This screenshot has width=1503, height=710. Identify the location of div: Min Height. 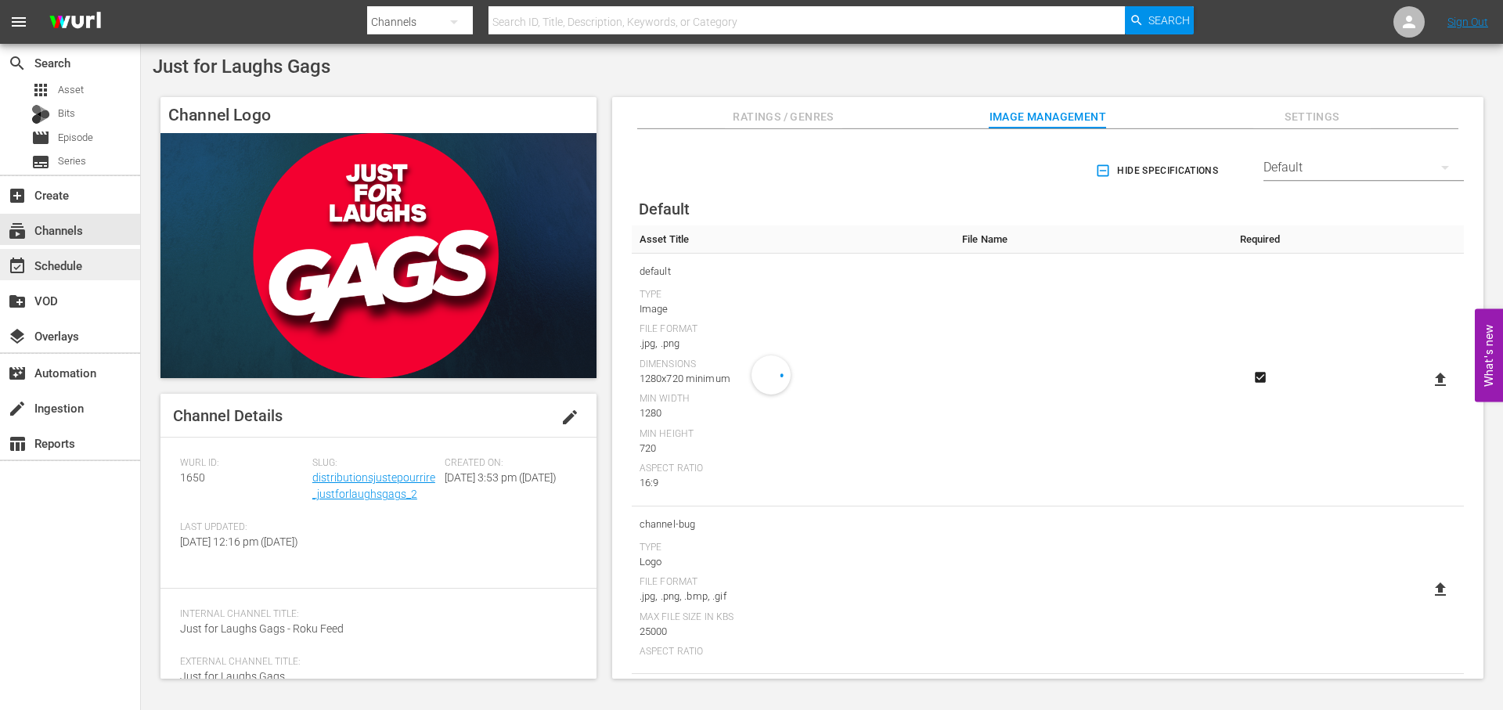
(793, 435).